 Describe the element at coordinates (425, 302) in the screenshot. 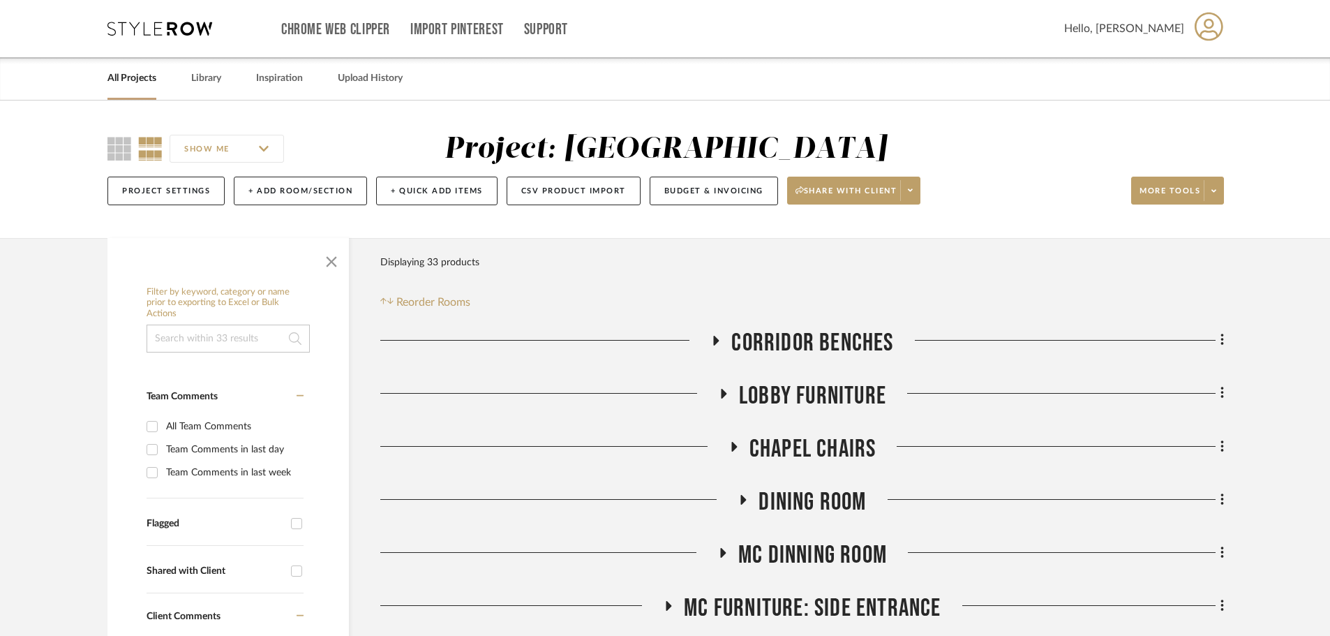

I see `button: Reorder Rooms` at that location.